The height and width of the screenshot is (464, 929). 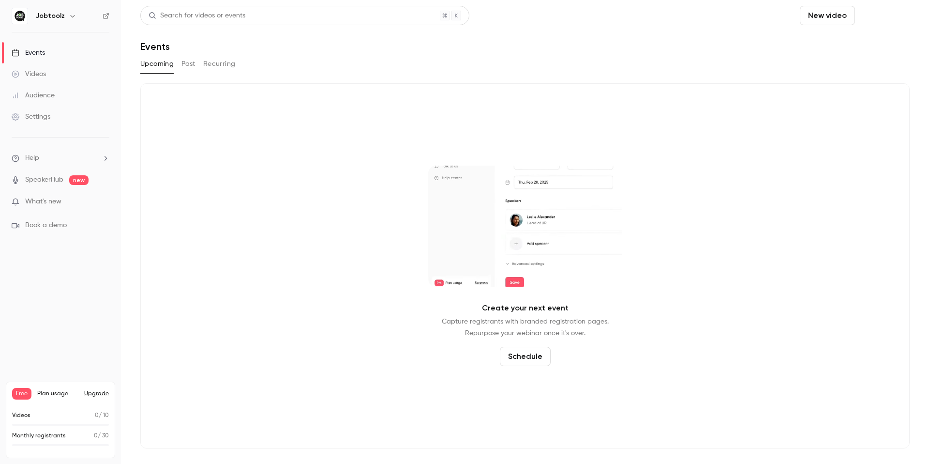 What do you see at coordinates (102, 415) in the screenshot?
I see `p: / 10` at bounding box center [102, 415].